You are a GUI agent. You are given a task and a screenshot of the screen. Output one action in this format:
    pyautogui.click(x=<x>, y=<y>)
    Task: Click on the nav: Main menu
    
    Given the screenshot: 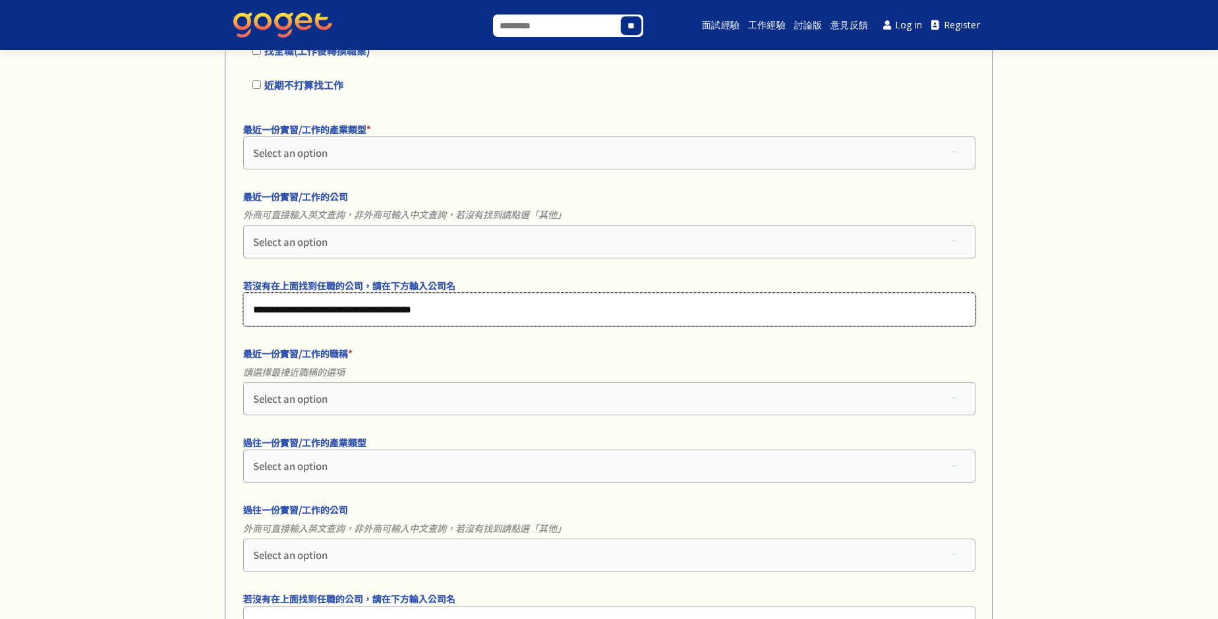 What is the action you would take?
    pyautogui.click(x=831, y=25)
    